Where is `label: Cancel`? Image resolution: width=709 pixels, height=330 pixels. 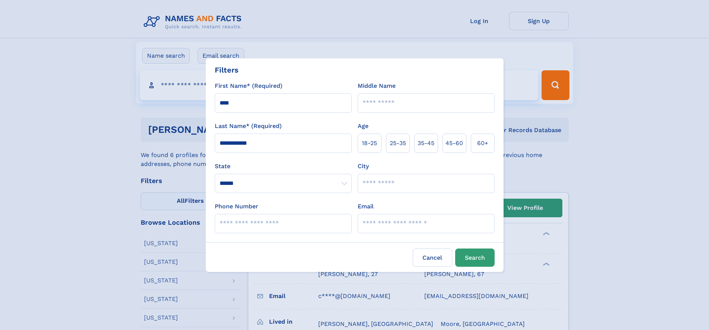 label: Cancel is located at coordinates (433, 258).